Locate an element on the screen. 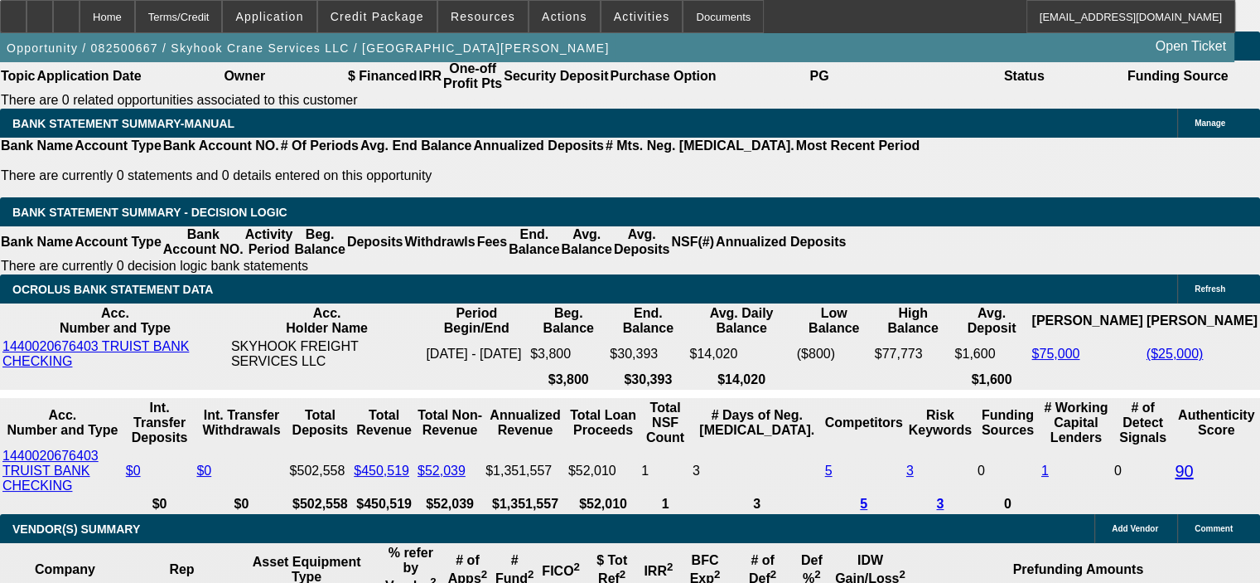  span: Refresh is located at coordinates (1210, 288).